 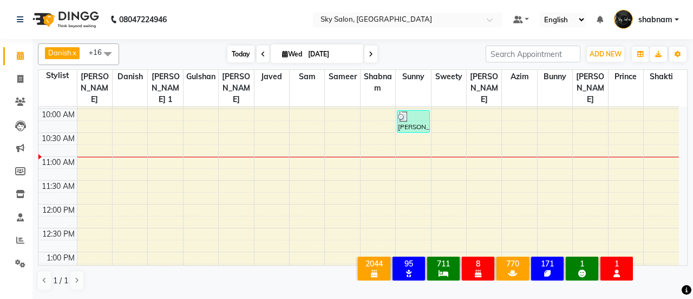 What do you see at coordinates (606, 54) in the screenshot?
I see `button: ADD NEW` at bounding box center [606, 54].